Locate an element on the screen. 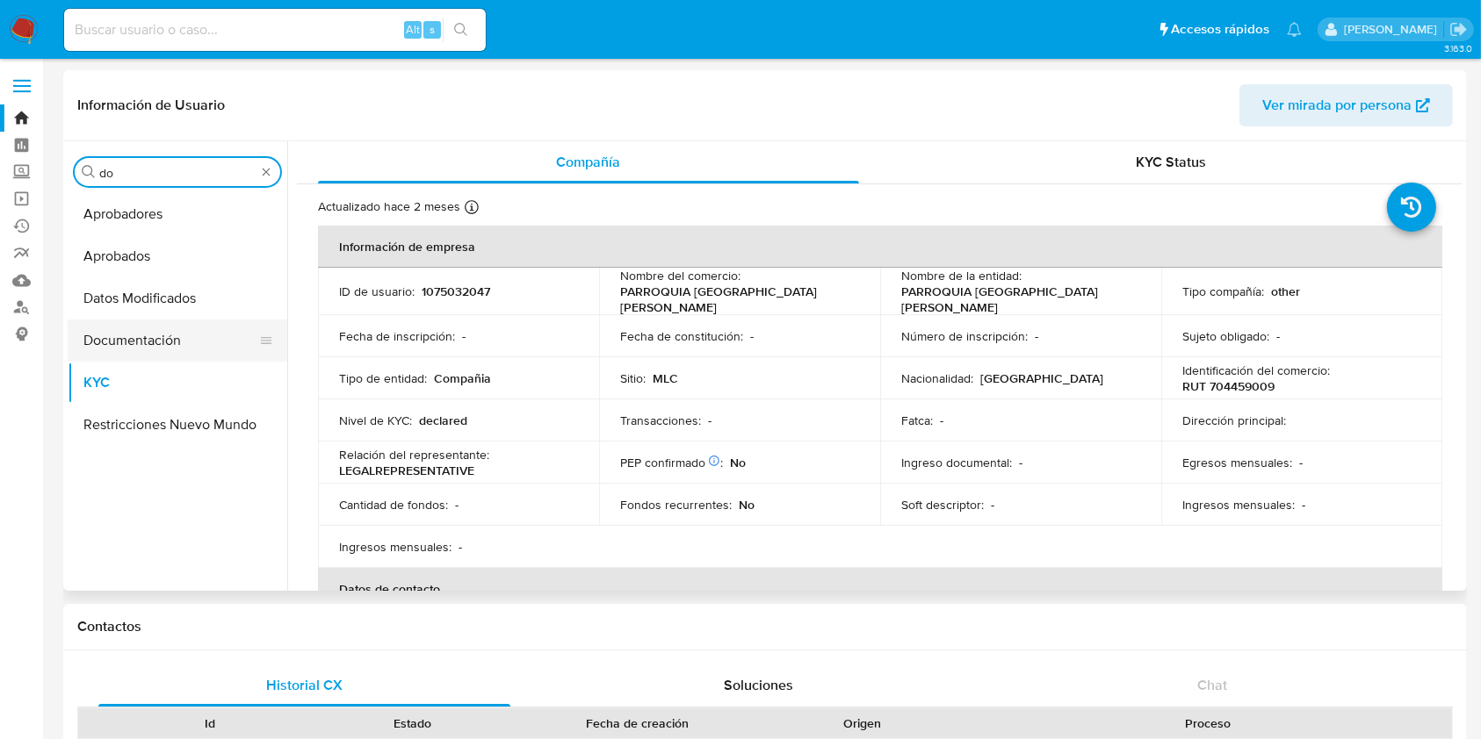  p: Egresos mensuales : is located at coordinates (1236, 463).